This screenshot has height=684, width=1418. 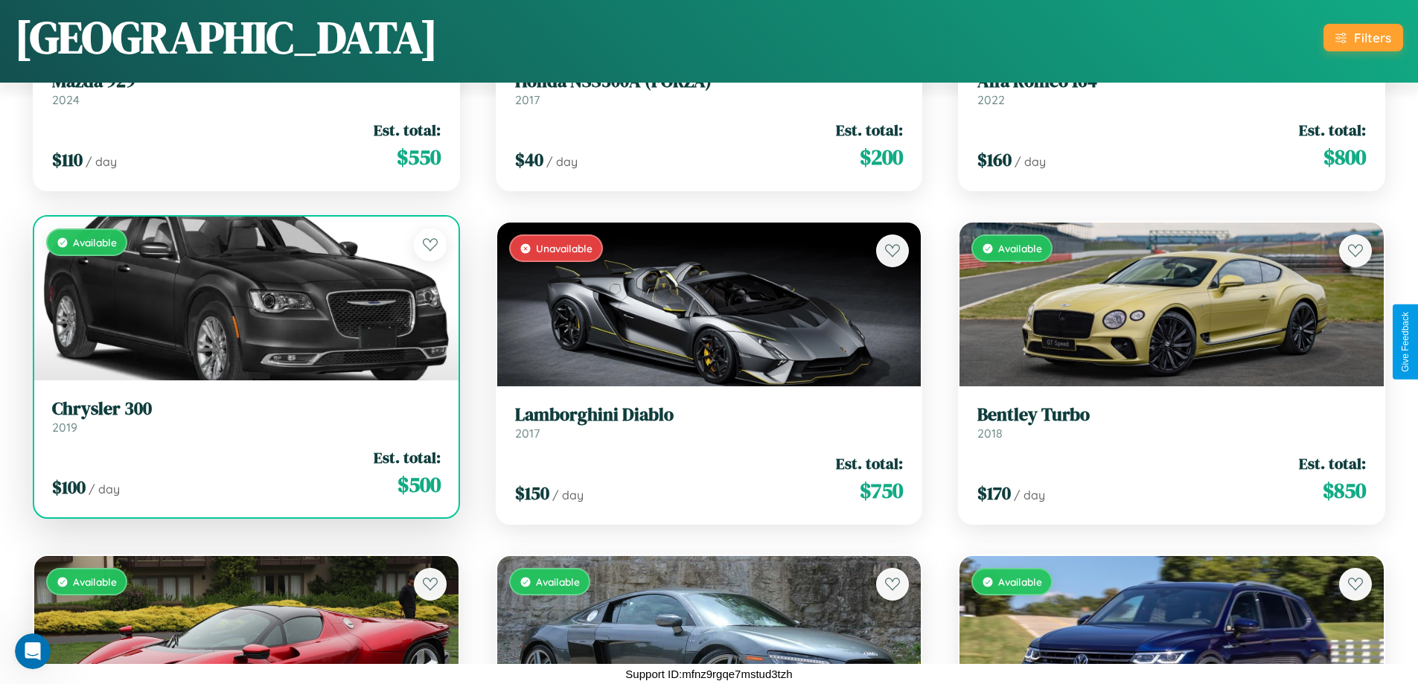 I want to click on span: $ 200, so click(x=882, y=157).